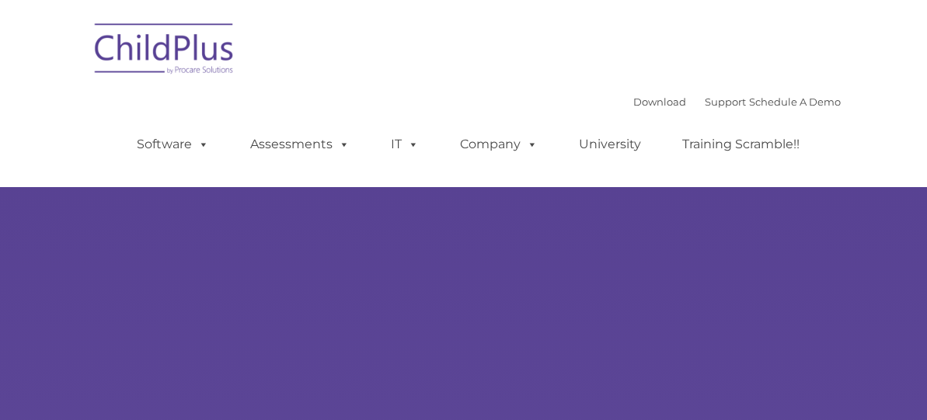 The image size is (927, 420). Describe the element at coordinates (660, 102) in the screenshot. I see `a: Download` at that location.